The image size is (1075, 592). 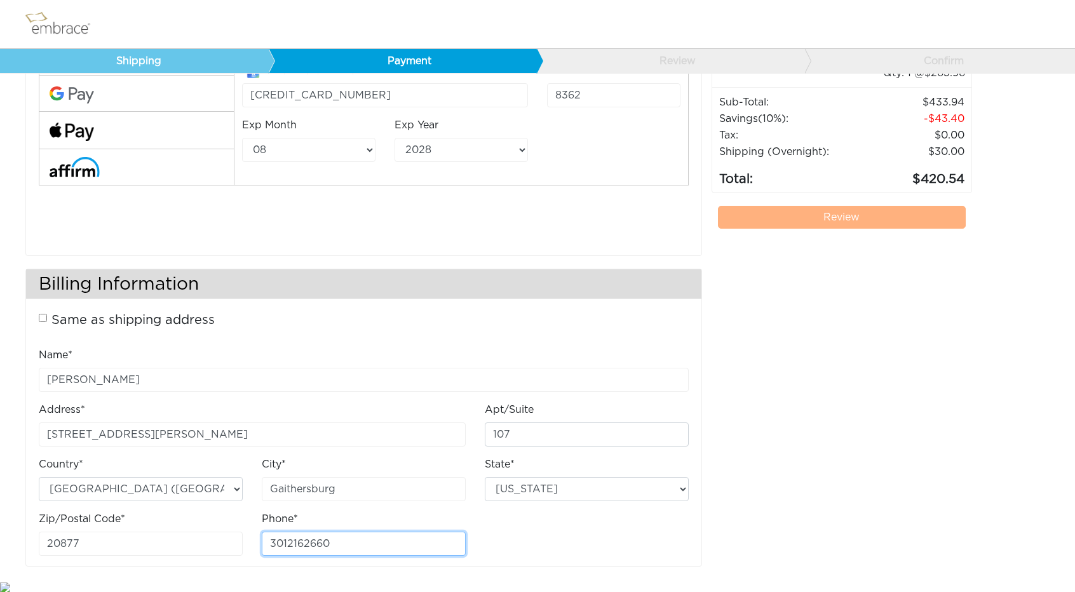 What do you see at coordinates (55, 355) in the screenshot?
I see `label: Name*` at bounding box center [55, 355].